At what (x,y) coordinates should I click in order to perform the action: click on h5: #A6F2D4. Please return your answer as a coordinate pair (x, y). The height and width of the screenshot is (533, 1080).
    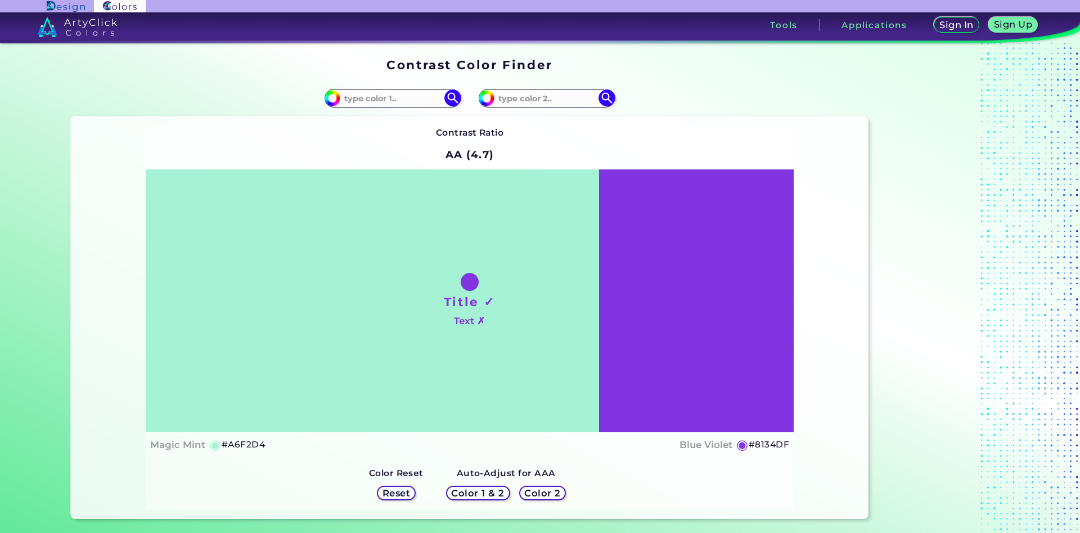
    Looking at the image, I should click on (243, 444).